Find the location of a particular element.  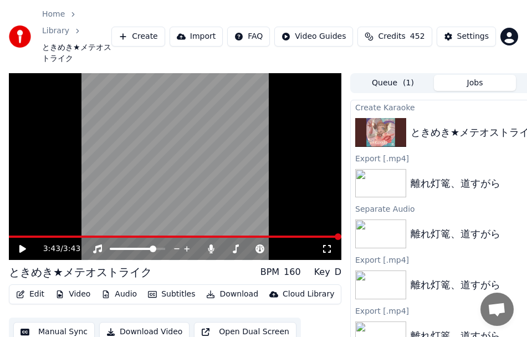

nav: breadcrumb is located at coordinates (77, 37).